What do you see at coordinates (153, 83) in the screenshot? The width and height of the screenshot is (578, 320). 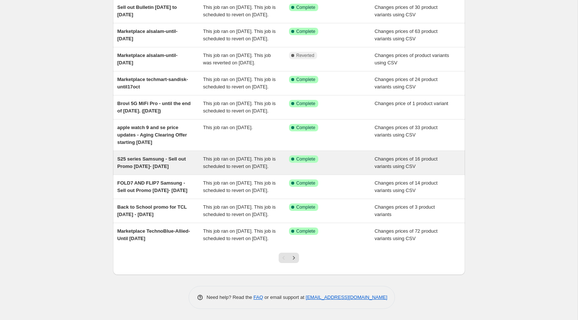 I see `span: Marketplace techmart-sandisk-until17oct` at bounding box center [153, 83].